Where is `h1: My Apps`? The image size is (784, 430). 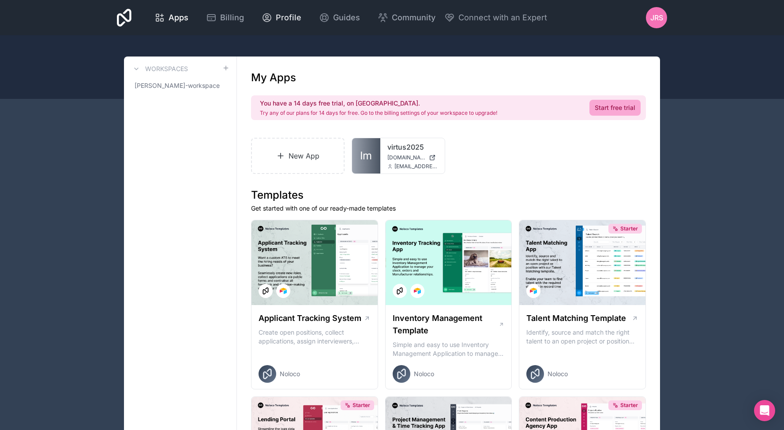
h1: My Apps is located at coordinates (273, 78).